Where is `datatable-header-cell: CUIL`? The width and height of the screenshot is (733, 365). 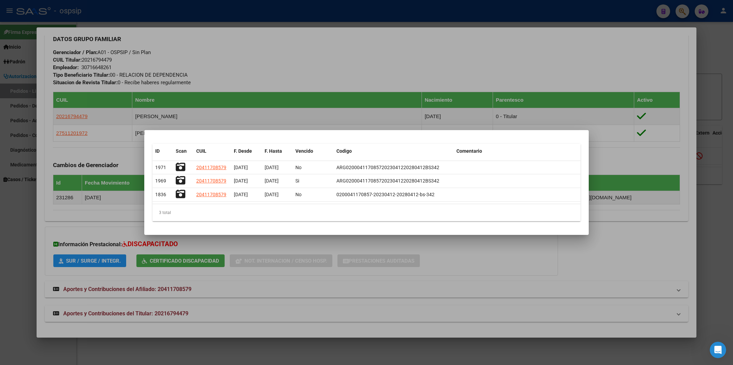
datatable-header-cell: CUIL is located at coordinates (212, 151).